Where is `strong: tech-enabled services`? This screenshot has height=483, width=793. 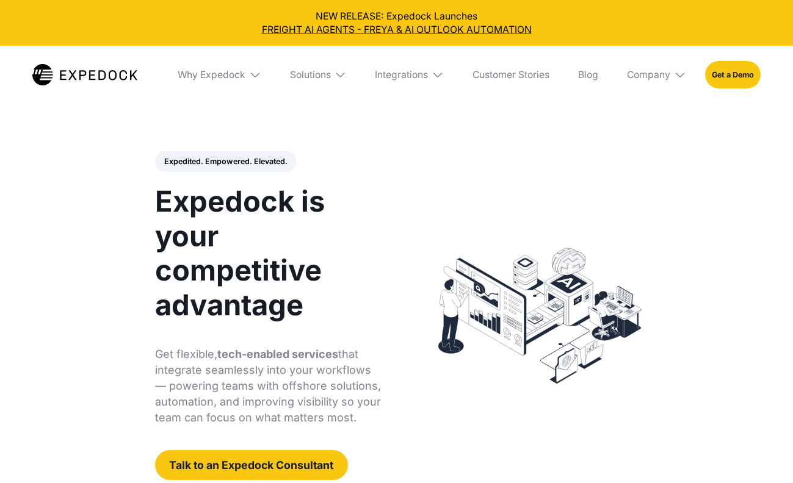
strong: tech-enabled services is located at coordinates (278, 354).